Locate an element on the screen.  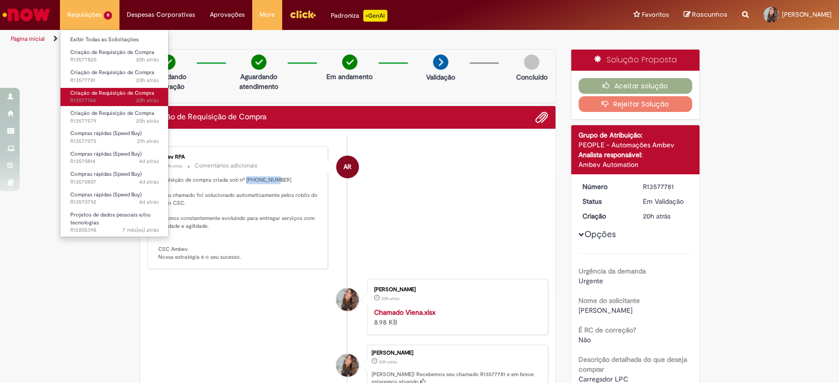
b: Descrição detalhada do que deseja comprar is located at coordinates (633, 365).